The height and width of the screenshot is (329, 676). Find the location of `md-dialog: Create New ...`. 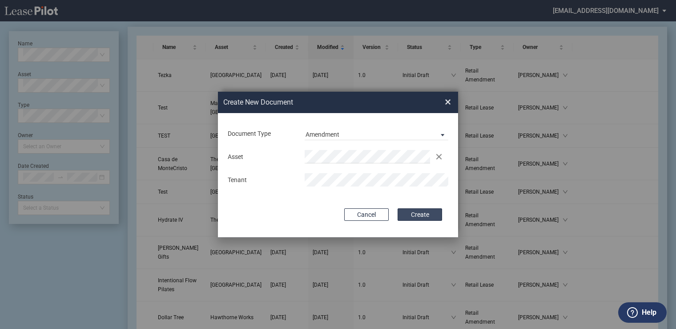

md-dialog: Create New ... is located at coordinates (338, 165).